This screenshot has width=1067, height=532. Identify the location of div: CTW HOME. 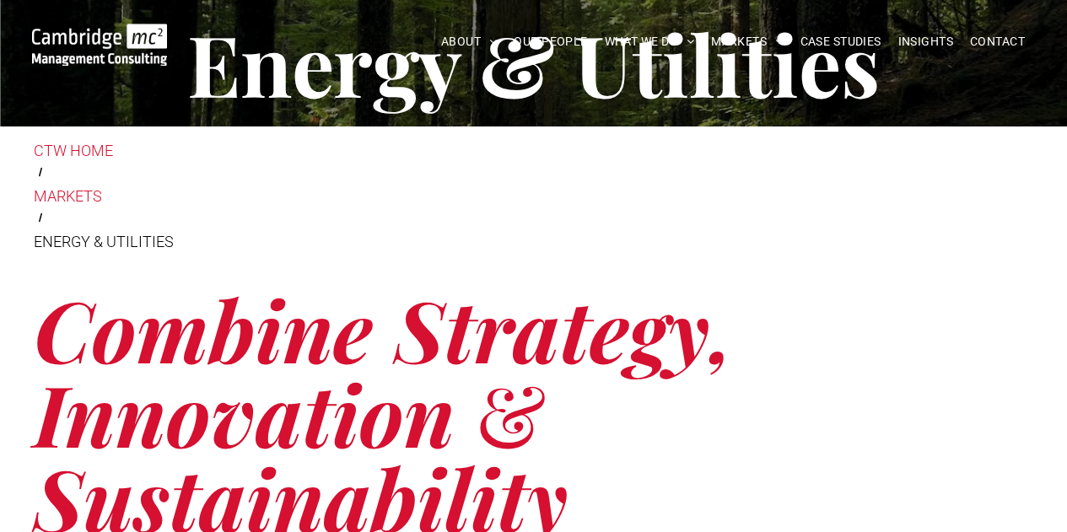
(533, 150).